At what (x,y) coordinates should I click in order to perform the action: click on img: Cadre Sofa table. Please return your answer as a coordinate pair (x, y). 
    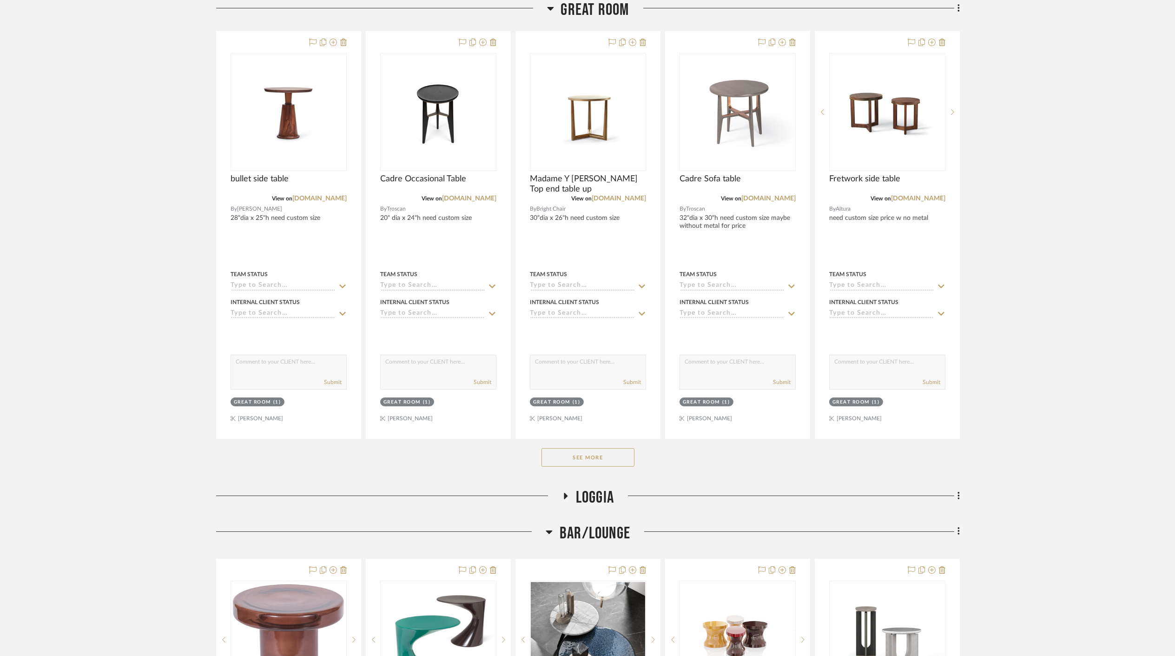
    Looking at the image, I should click on (738, 112).